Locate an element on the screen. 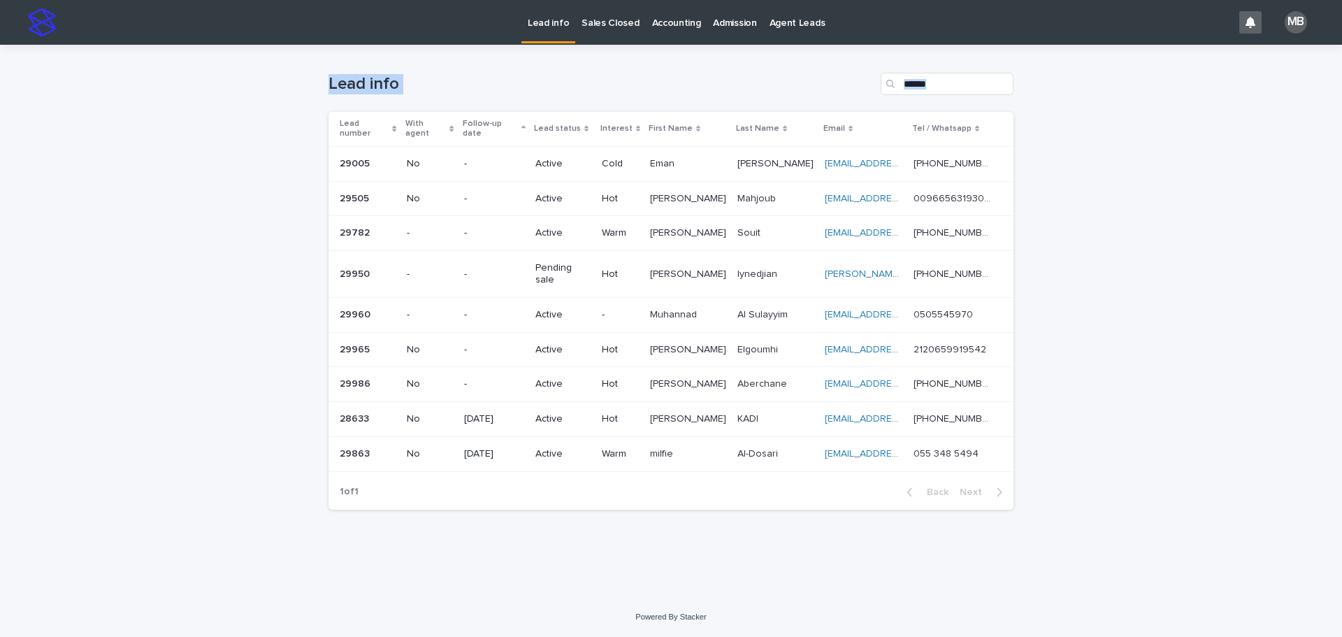 Image resolution: width=1342 pixels, height=637 pixels. p: 29782 is located at coordinates (356, 231).